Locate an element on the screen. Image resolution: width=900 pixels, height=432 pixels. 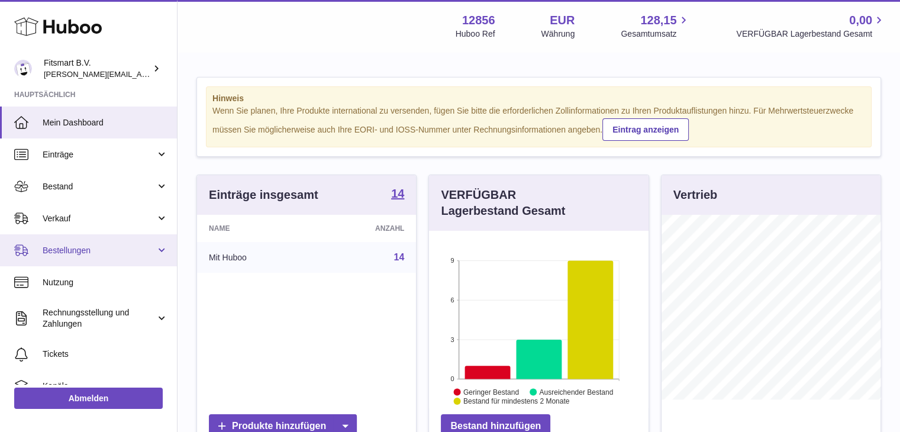
span: Tickets is located at coordinates (105, 354).